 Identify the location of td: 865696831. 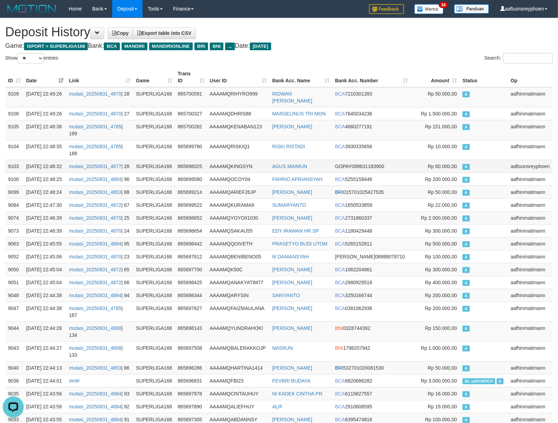
(191, 380).